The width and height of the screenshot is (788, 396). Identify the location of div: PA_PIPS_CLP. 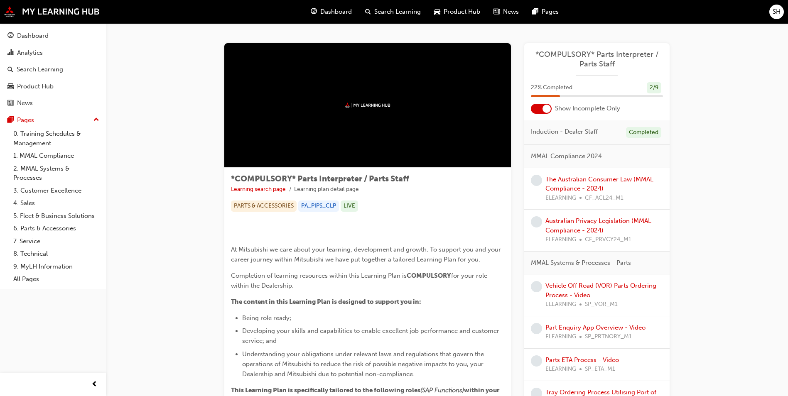
(319, 206).